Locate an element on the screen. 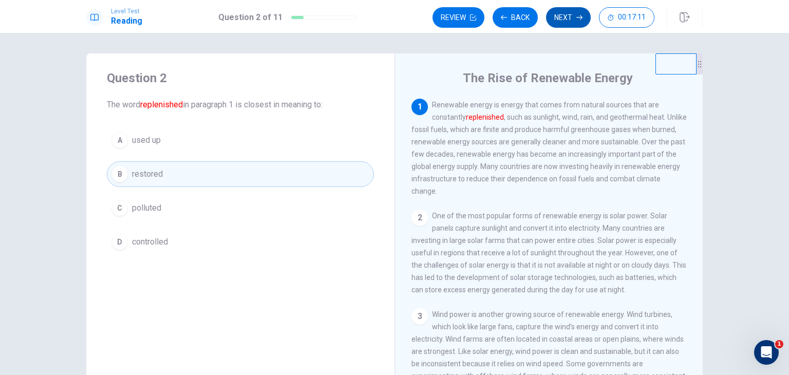 The height and width of the screenshot is (375, 789). div: 1 is located at coordinates (420, 107).